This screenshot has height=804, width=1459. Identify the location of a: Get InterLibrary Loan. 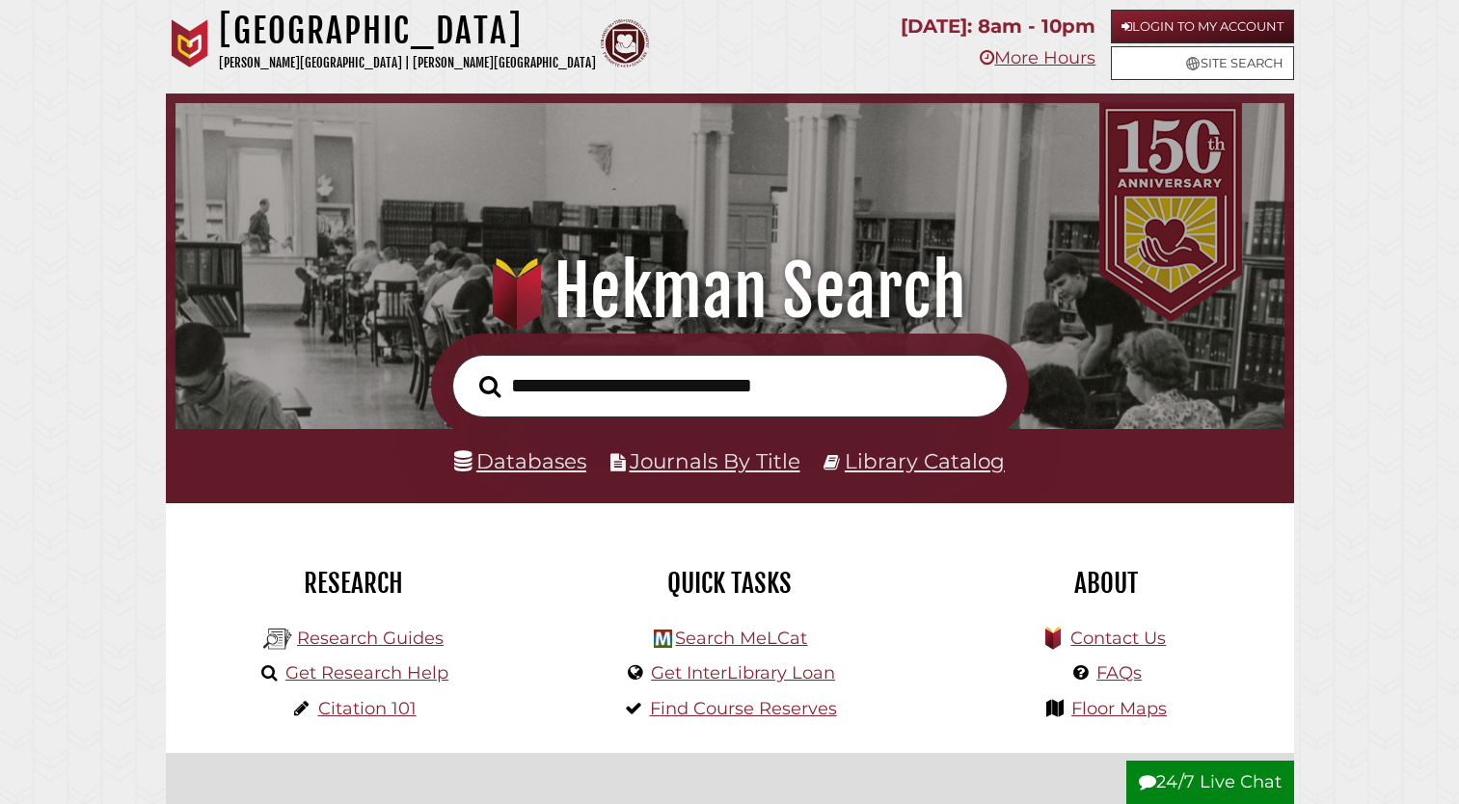
(743, 673).